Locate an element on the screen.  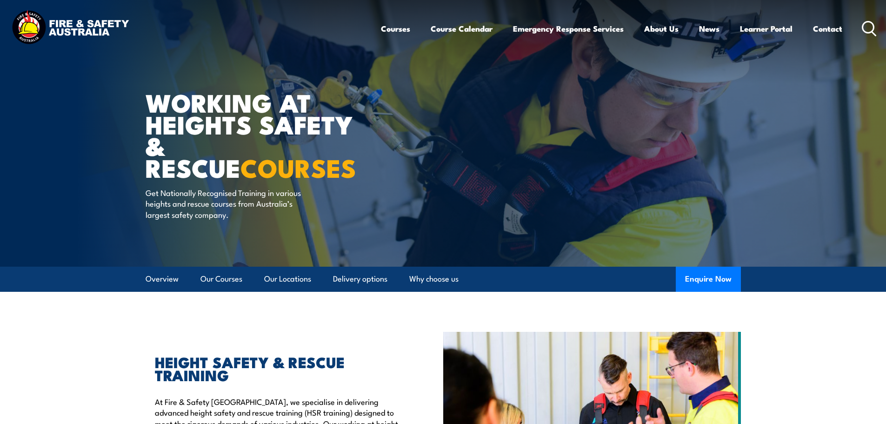
h1: WORKING AT HEIGHTS SAFETY & RESCUE is located at coordinates (261, 134).